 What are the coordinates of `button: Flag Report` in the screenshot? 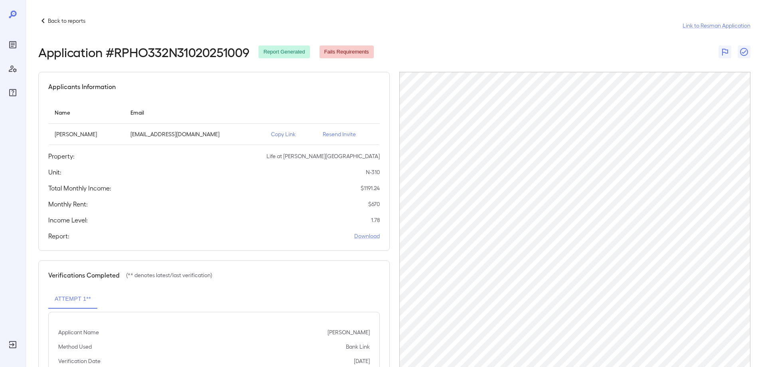 It's located at (725, 52).